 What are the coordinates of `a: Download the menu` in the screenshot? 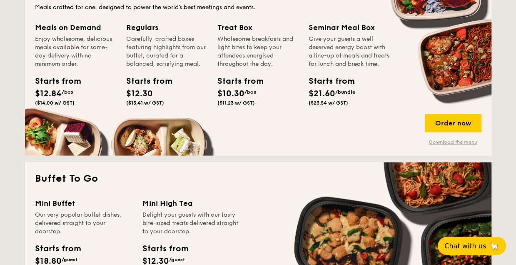 It's located at (453, 142).